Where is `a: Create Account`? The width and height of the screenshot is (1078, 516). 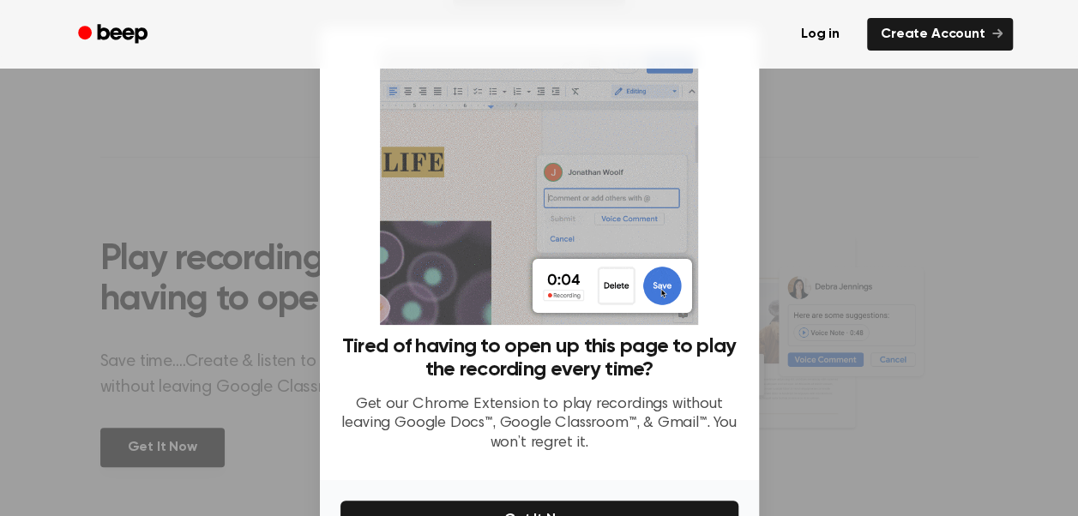
a: Create Account is located at coordinates (940, 34).